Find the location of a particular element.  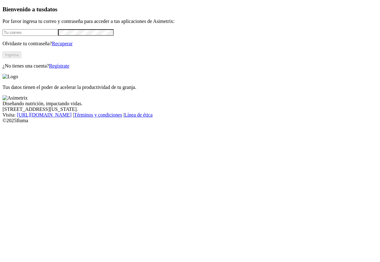

button: Ingresa is located at coordinates (12, 55).